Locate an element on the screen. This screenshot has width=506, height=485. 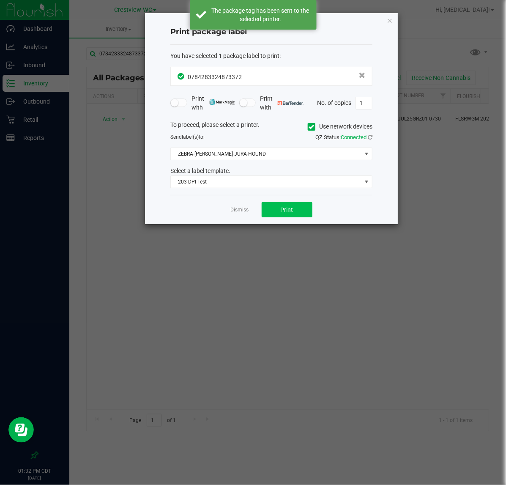
h4: Print package label is located at coordinates (271, 32).